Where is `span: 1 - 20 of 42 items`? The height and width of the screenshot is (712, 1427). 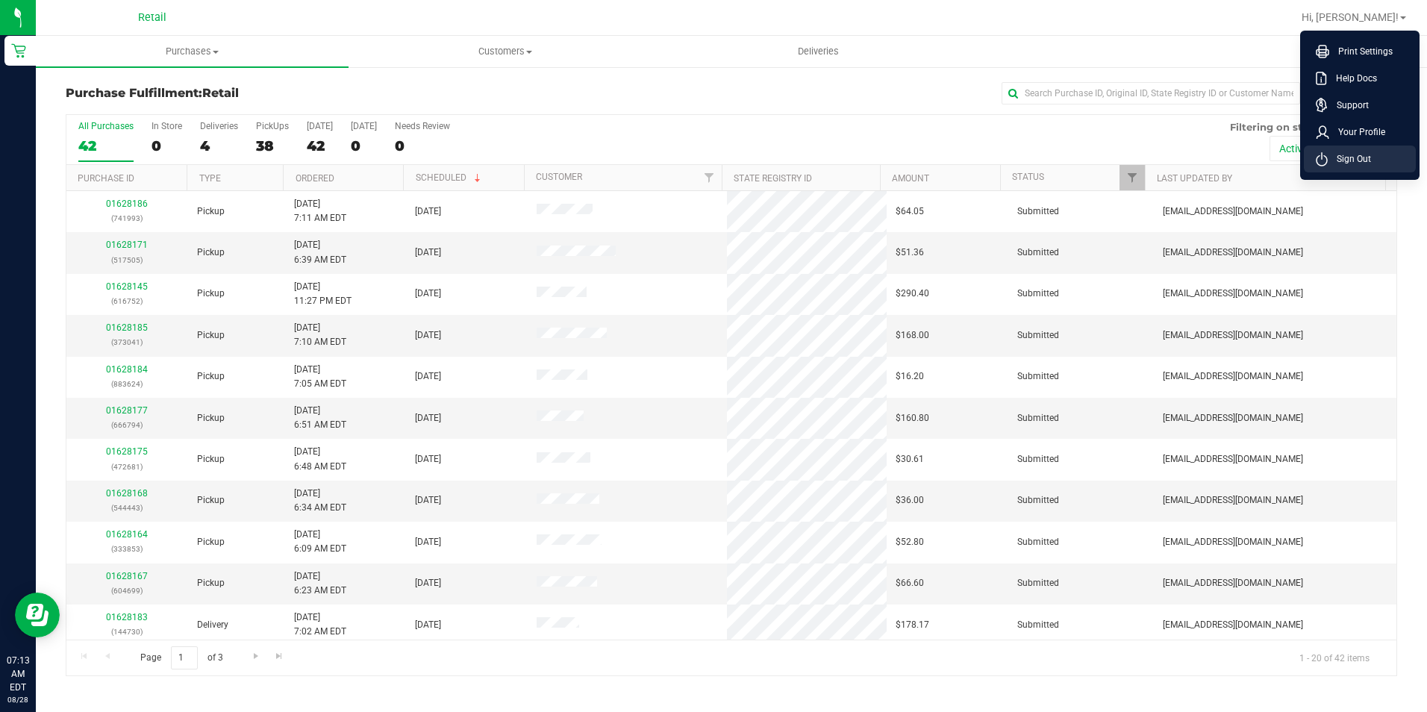
span: 1 - 20 of 42 items is located at coordinates (1335, 658).